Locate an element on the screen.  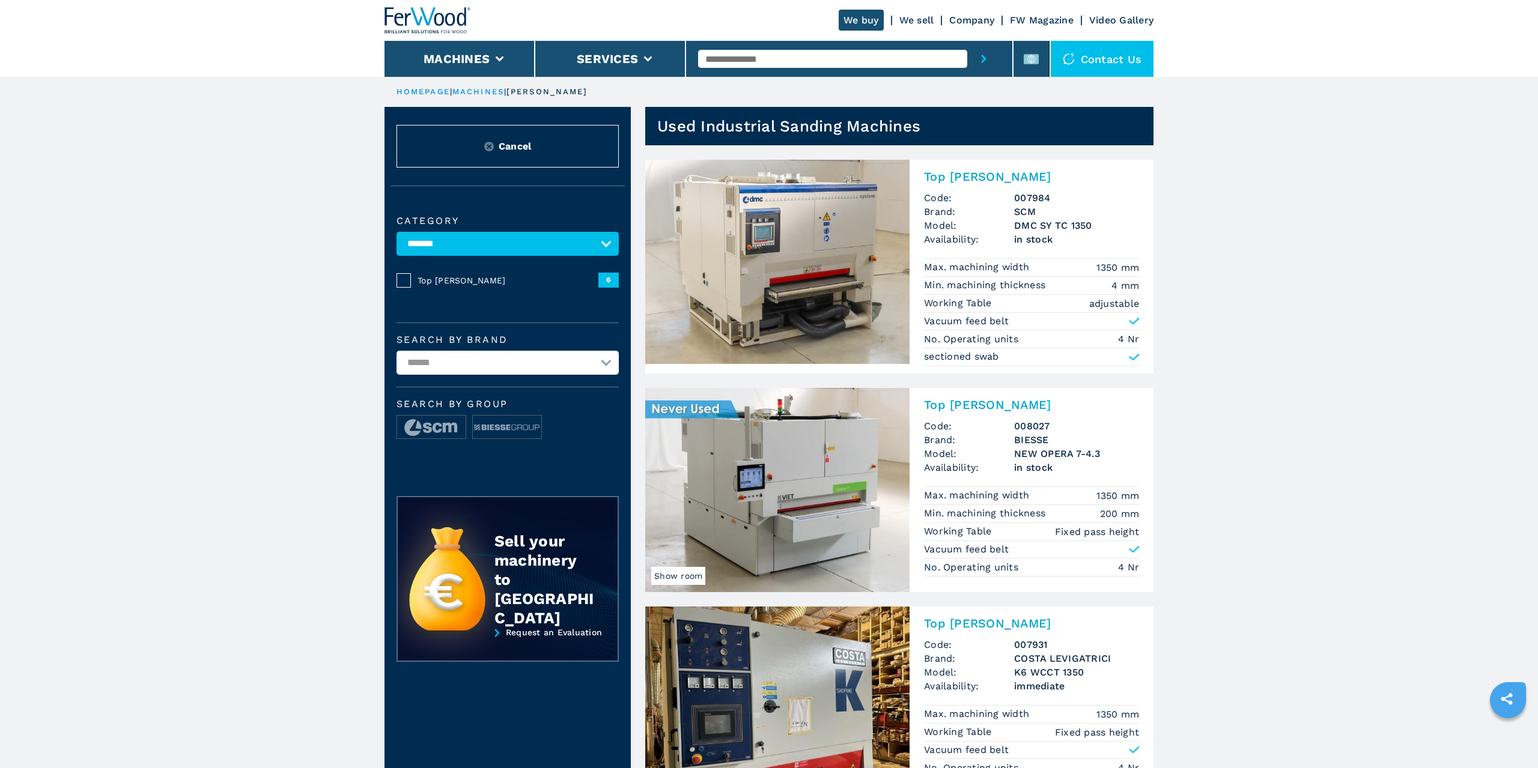
span: Search by group is located at coordinates (508, 404).